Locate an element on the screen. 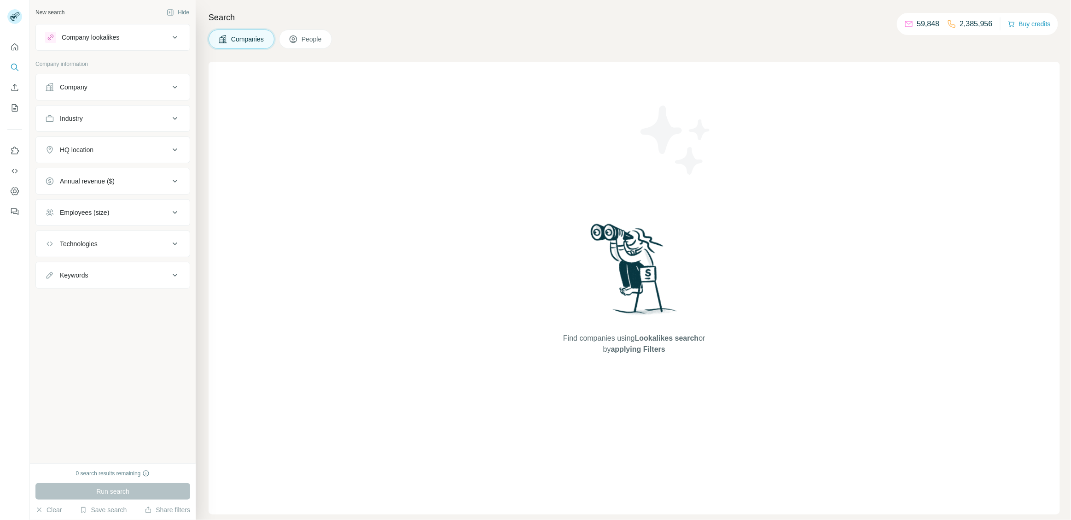 This screenshot has height=520, width=1071. p: Company information is located at coordinates (113, 64).